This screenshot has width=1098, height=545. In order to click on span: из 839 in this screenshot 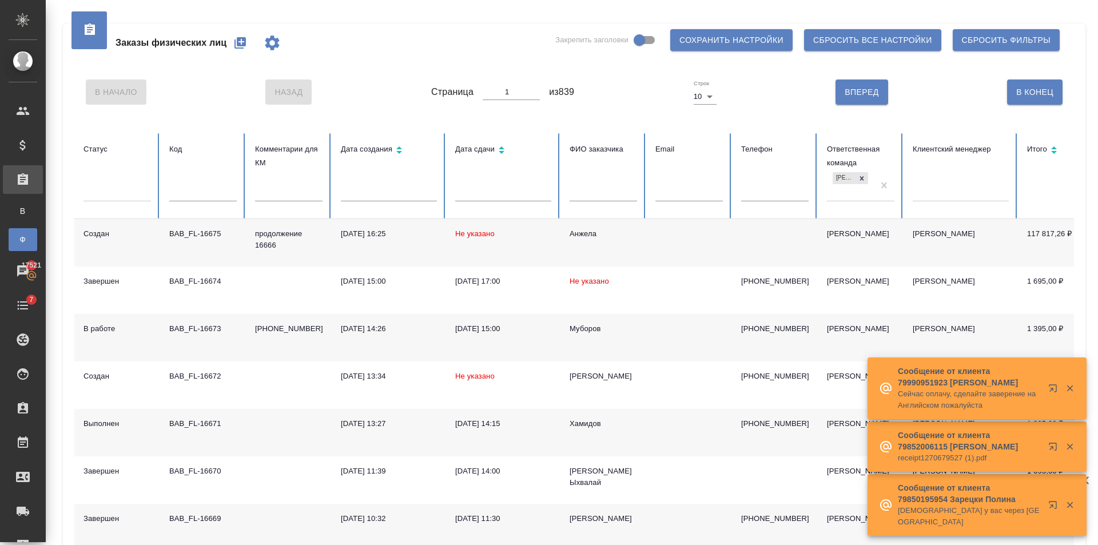, I will do `click(562, 92)`.